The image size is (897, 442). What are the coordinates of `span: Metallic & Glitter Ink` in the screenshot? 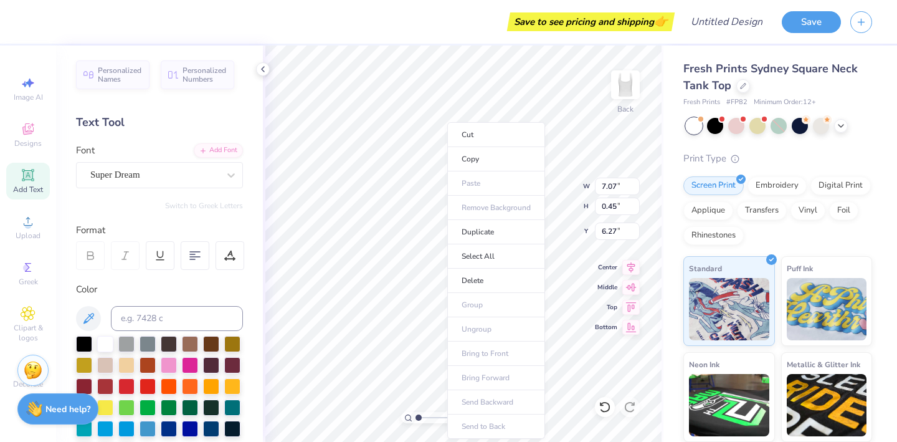 It's located at (823, 364).